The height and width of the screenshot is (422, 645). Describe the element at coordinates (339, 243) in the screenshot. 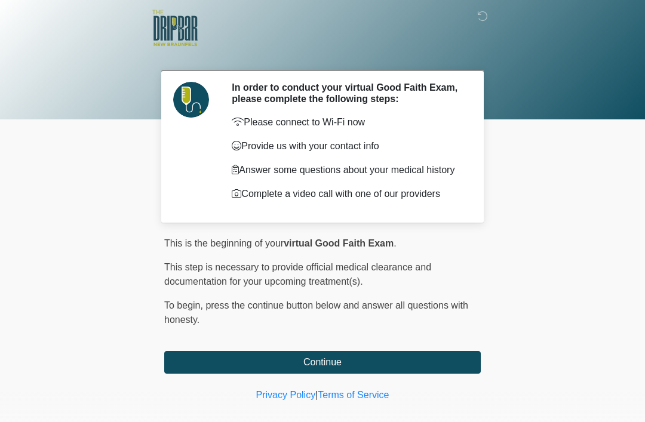

I see `strong: virtual Good Faith Exam` at that location.